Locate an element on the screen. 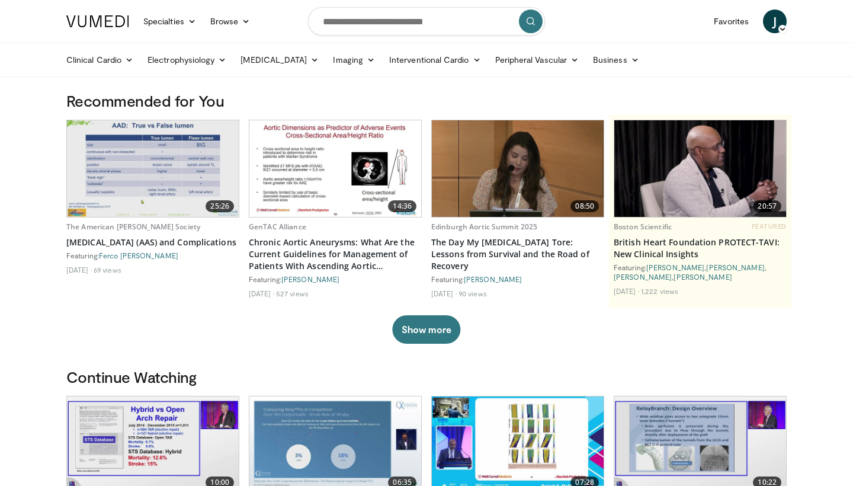 This screenshot has height=486, width=853. a: 25:26 is located at coordinates (153, 168).